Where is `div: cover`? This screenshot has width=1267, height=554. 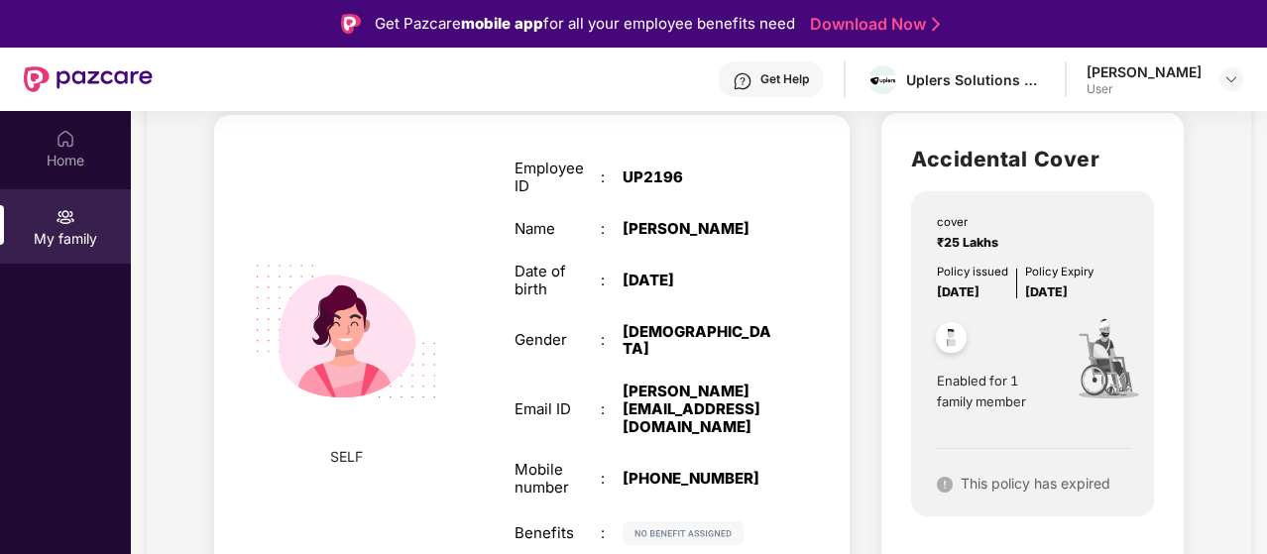 div: cover is located at coordinates (970, 222).